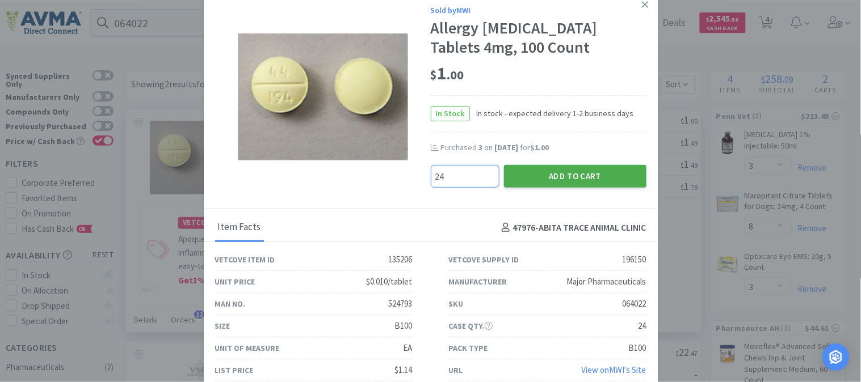 The image size is (861, 382). What do you see at coordinates (836, 357) in the screenshot?
I see `div: Open Intercom Messenger` at bounding box center [836, 357].